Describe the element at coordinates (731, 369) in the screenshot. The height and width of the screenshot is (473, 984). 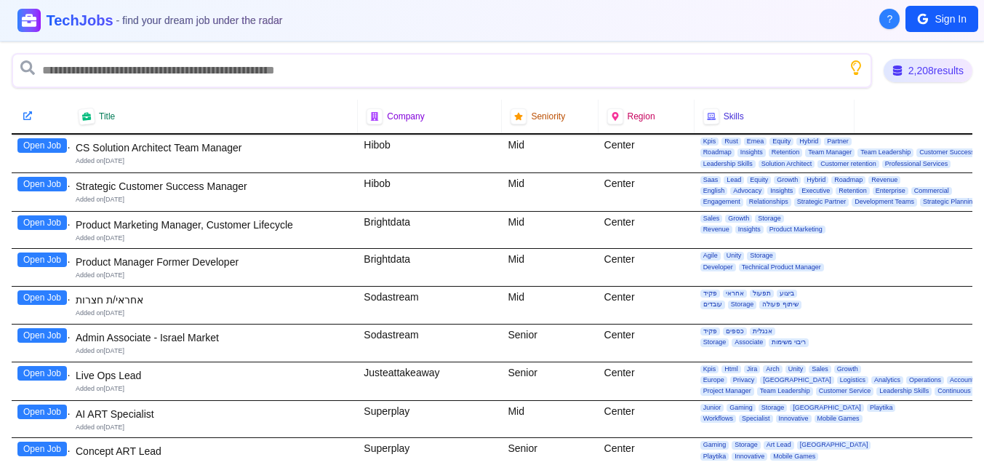
I see `span: Html` at that location.